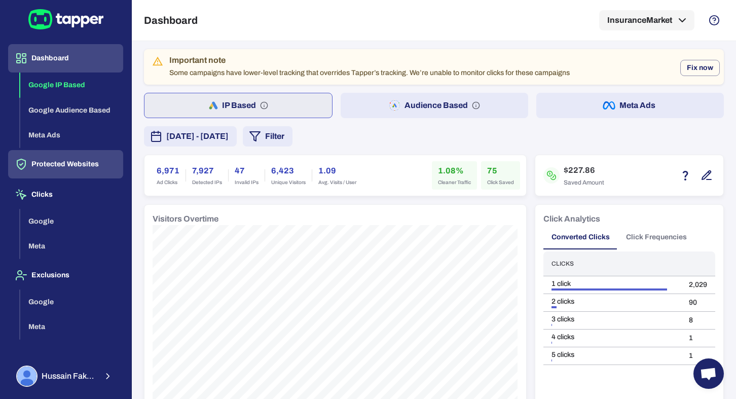 This screenshot has height=399, width=736. Describe the element at coordinates (572, 219) in the screenshot. I see `h6: Click Analytics` at that location.